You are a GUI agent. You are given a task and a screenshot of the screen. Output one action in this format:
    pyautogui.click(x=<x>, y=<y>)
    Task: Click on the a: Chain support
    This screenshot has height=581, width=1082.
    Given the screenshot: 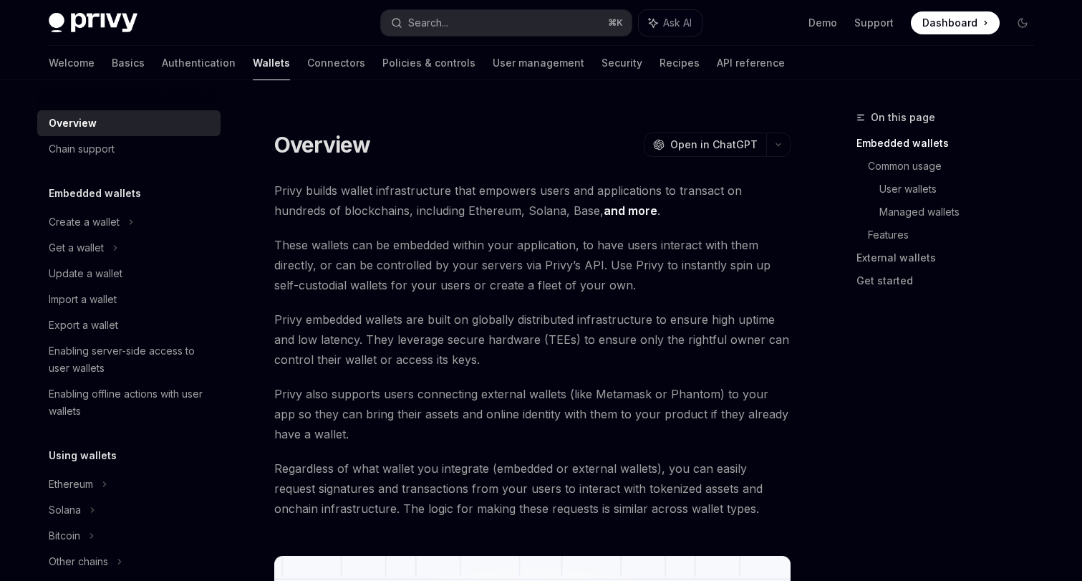 What is the action you would take?
    pyautogui.click(x=129, y=149)
    